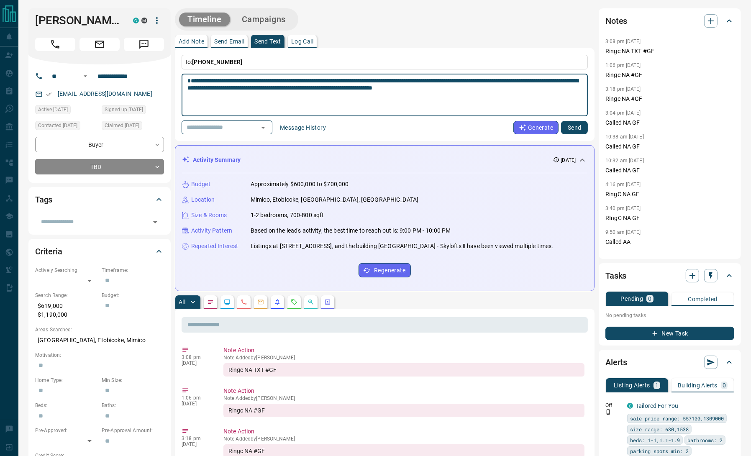 This screenshot has width=751, height=456. Describe the element at coordinates (632, 299) in the screenshot. I see `p: Pending` at that location.